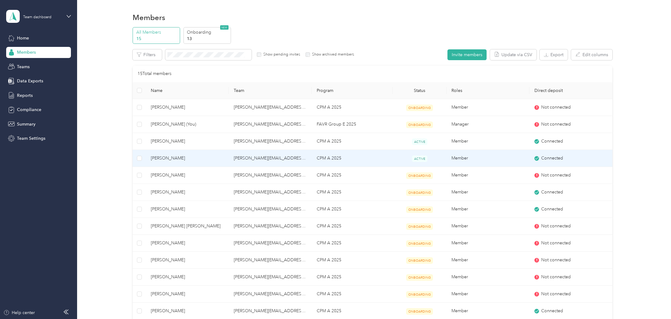 The width and height of the screenshot is (671, 319). What do you see at coordinates (25, 95) in the screenshot?
I see `span: Reports` at bounding box center [25, 95].